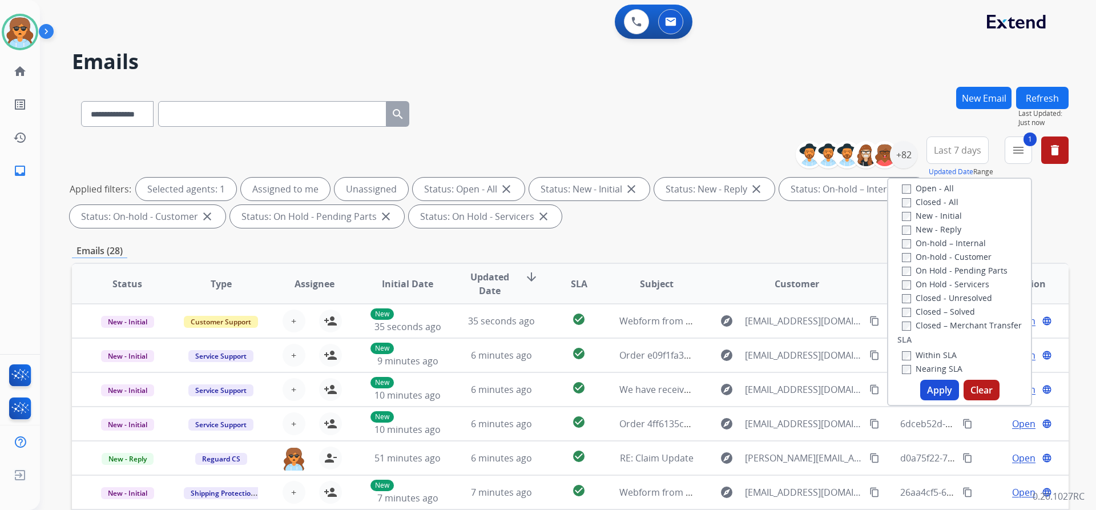 This screenshot has width=1096, height=510. I want to click on input: On Hold - Servicers, so click(907, 285).